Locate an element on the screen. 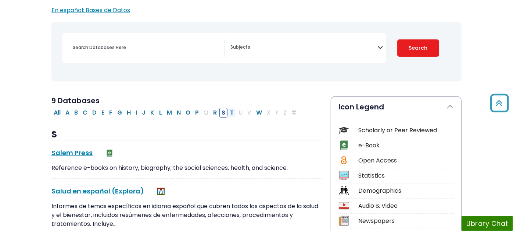 The height and width of the screenshot is (231, 513). button: Filter Results J is located at coordinates (144, 113).